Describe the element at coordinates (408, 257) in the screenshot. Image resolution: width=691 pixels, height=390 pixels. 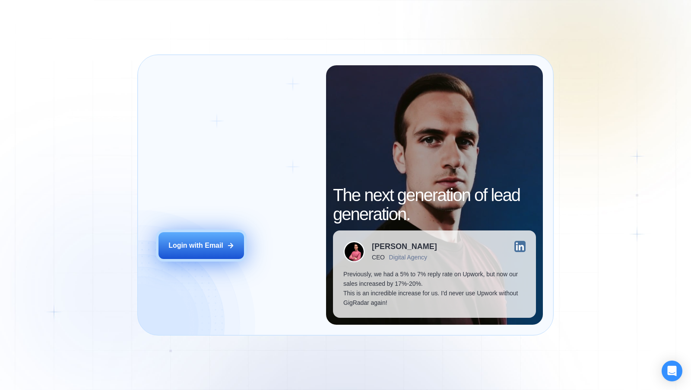
I see `div: Digital Agency` at that location.